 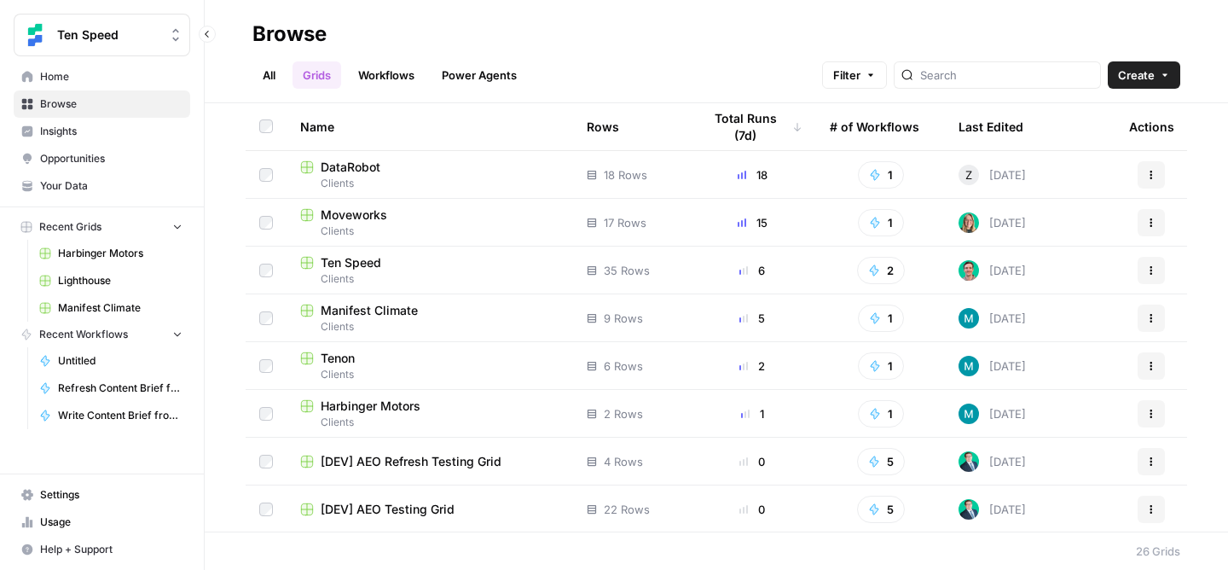 I want to click on span: Moveworks, so click(x=354, y=215).